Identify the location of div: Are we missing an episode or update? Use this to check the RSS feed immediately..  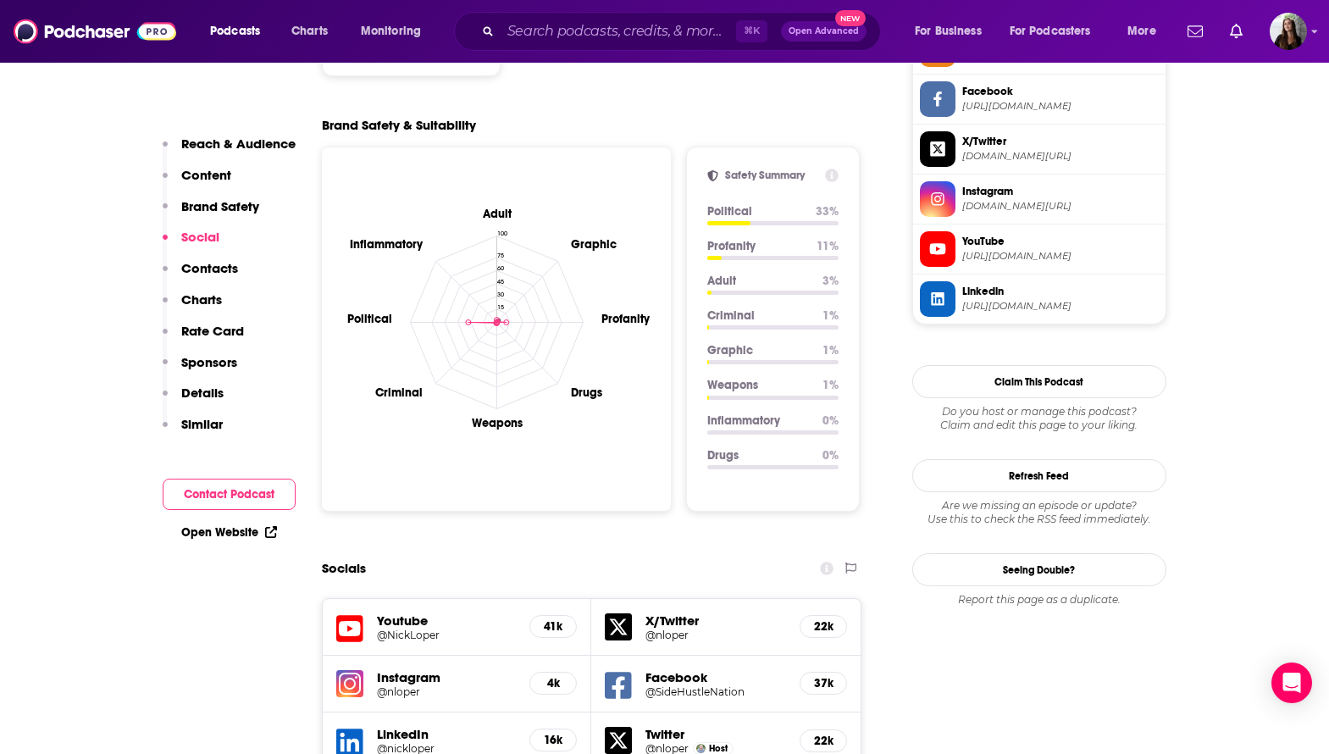
(1039, 512).